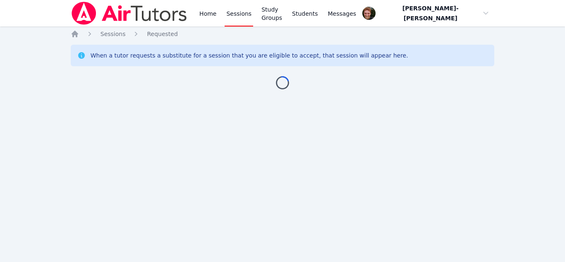  I want to click on div: When a tutor requests a substitute for a session that you are eligible to accept, that session wi..., so click(249, 55).